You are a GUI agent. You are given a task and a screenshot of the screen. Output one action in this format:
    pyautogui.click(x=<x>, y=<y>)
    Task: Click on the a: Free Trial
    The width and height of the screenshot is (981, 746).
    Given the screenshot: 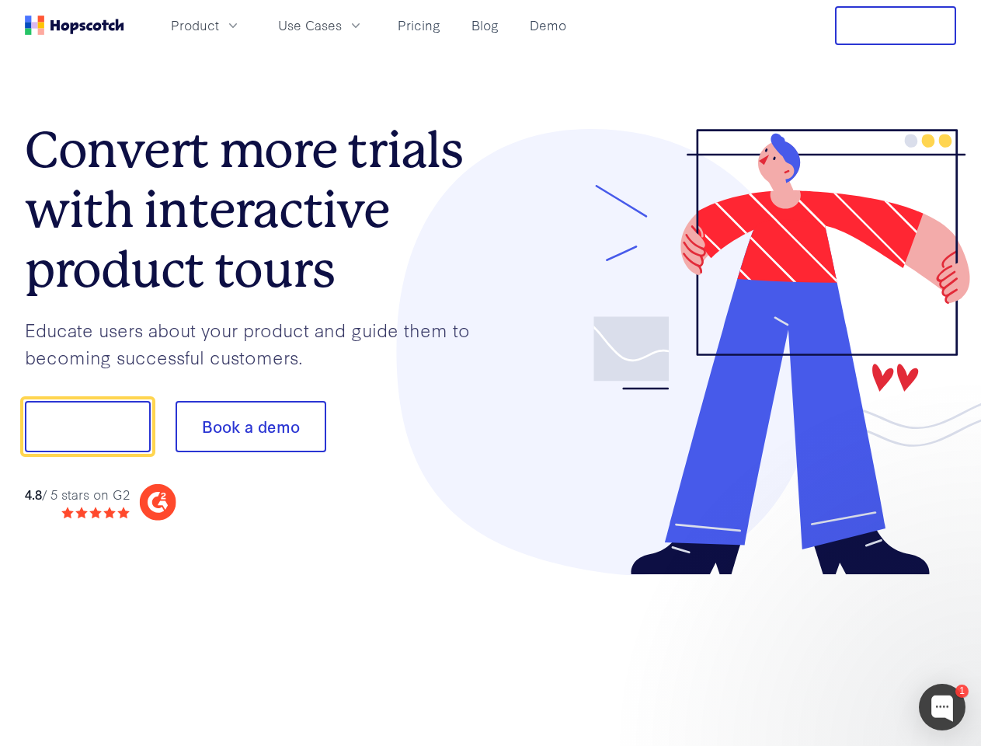 What is the action you would take?
    pyautogui.click(x=895, y=26)
    